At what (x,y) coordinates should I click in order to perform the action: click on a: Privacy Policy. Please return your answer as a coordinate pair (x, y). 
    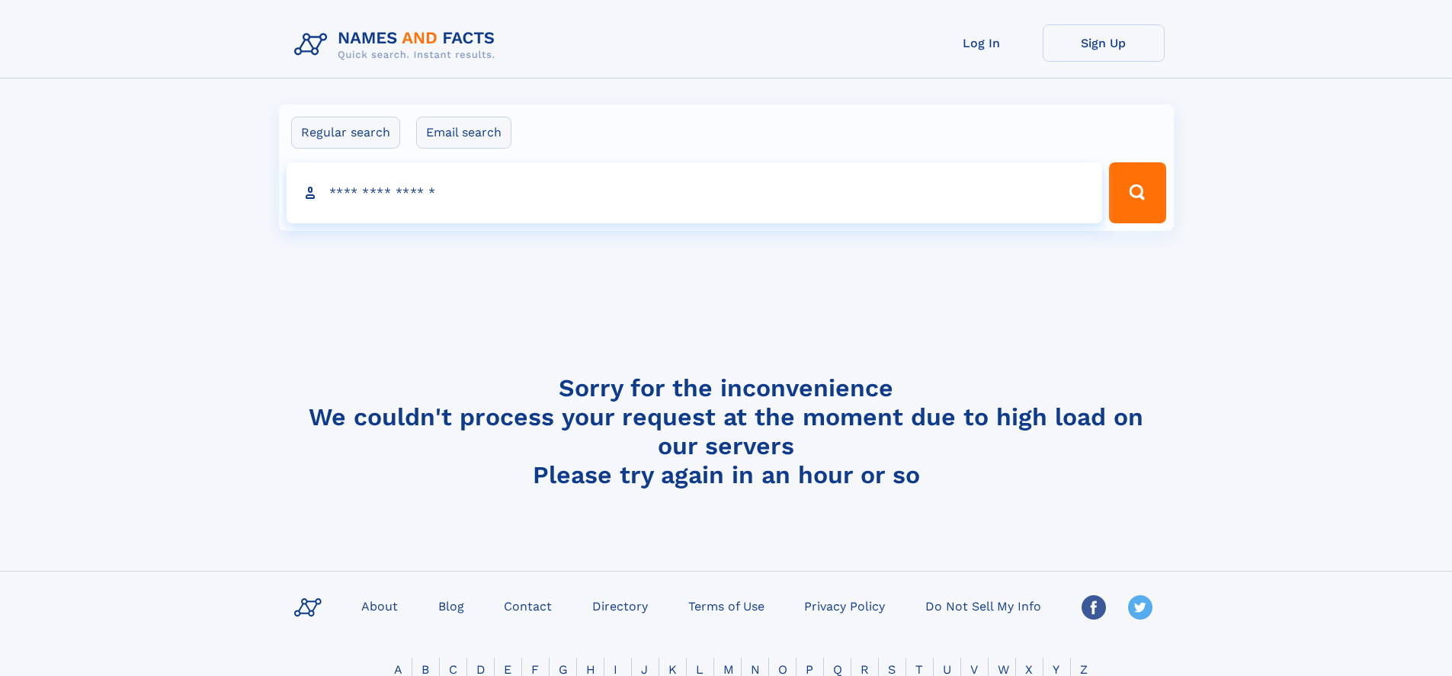
    Looking at the image, I should click on (844, 605).